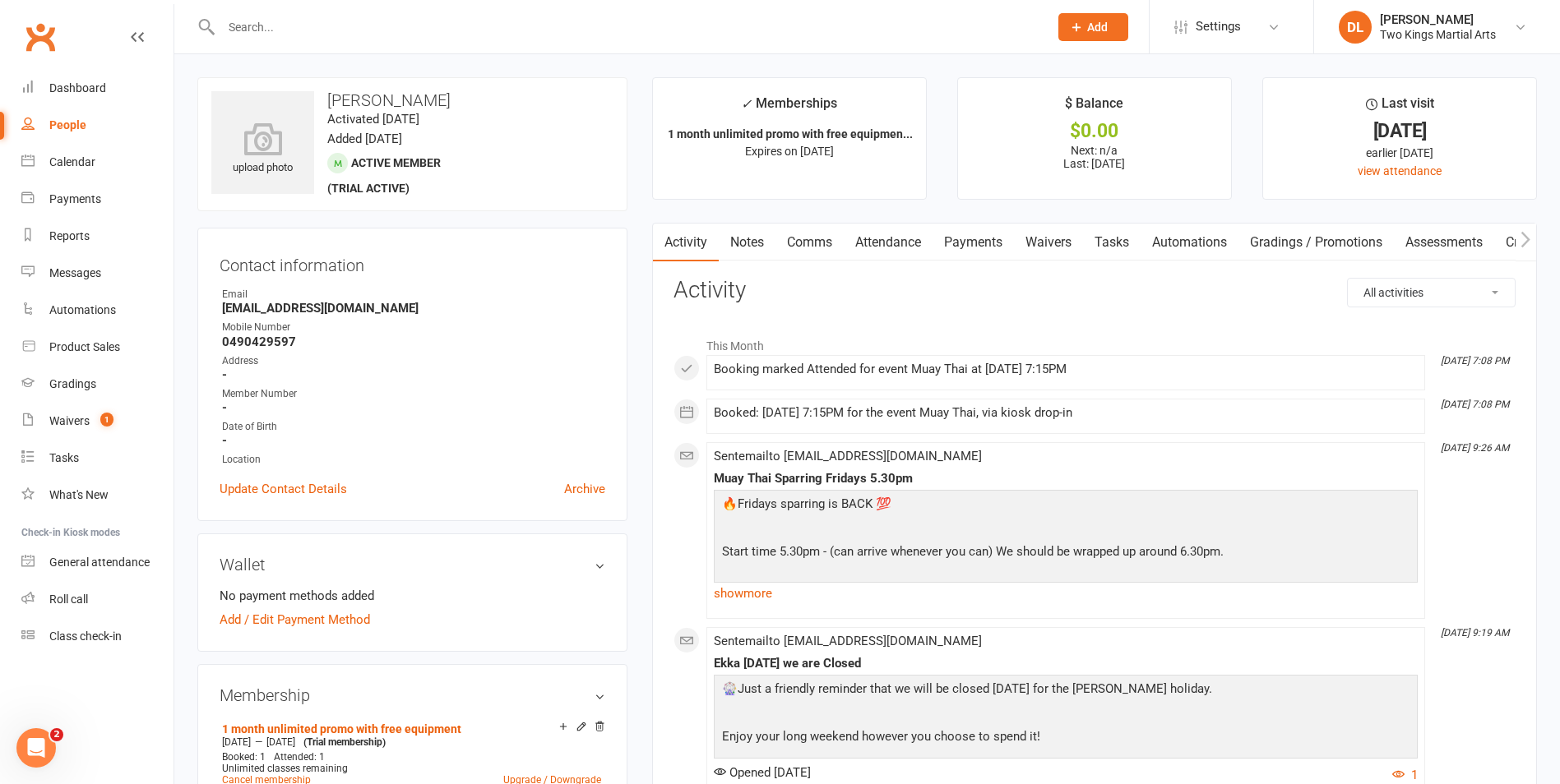  I want to click on a: 1 month unlimited promo with free equipment, so click(341, 729).